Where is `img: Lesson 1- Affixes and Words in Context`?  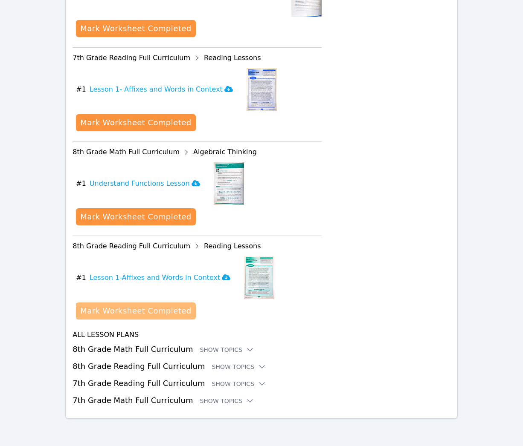 img: Lesson 1- Affixes and Words in Context is located at coordinates (261, 90).